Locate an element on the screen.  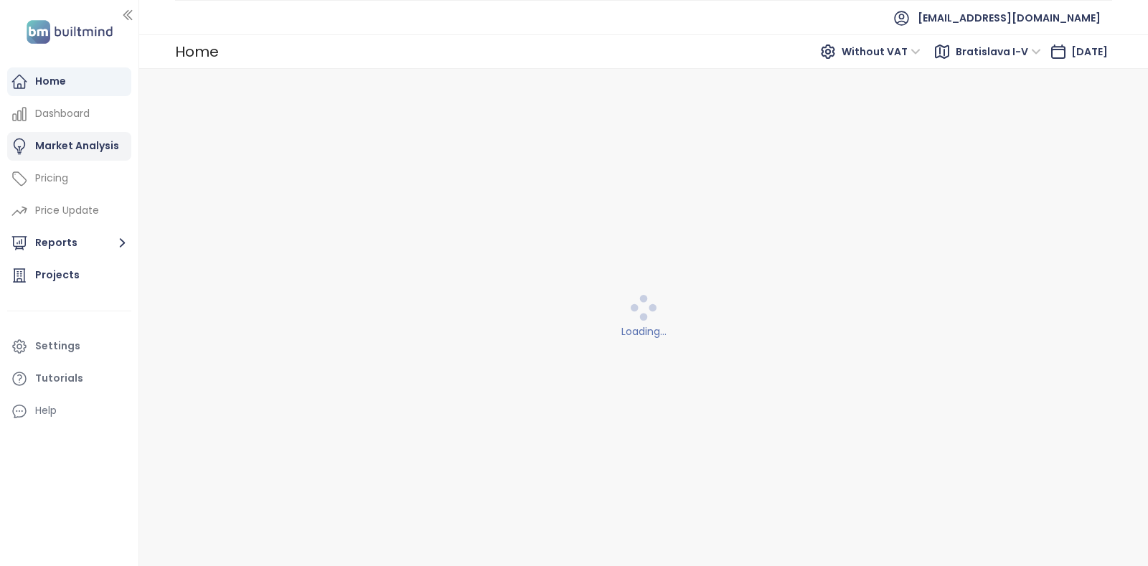
a: Home is located at coordinates (69, 82).